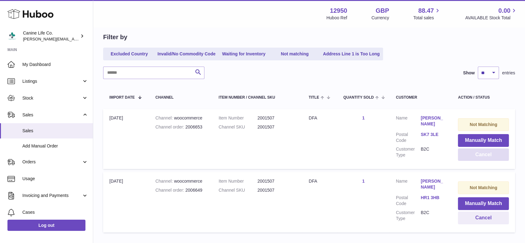 The width and height of the screenshot is (525, 243). I want to click on a: Not matching, so click(295, 54).